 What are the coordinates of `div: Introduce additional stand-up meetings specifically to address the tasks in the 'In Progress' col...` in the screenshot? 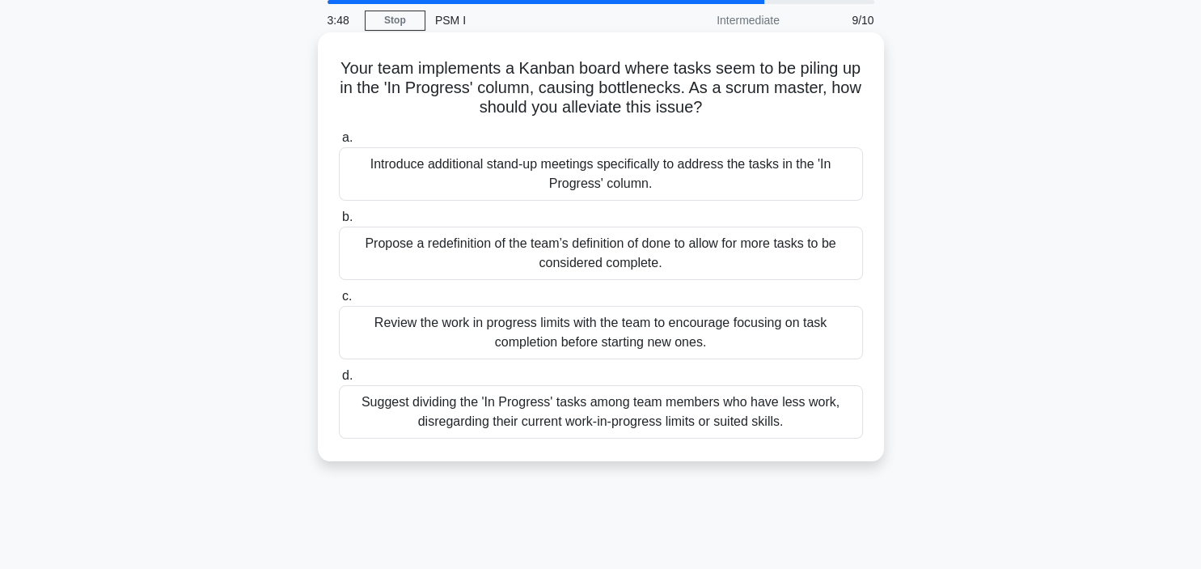 It's located at (601, 174).